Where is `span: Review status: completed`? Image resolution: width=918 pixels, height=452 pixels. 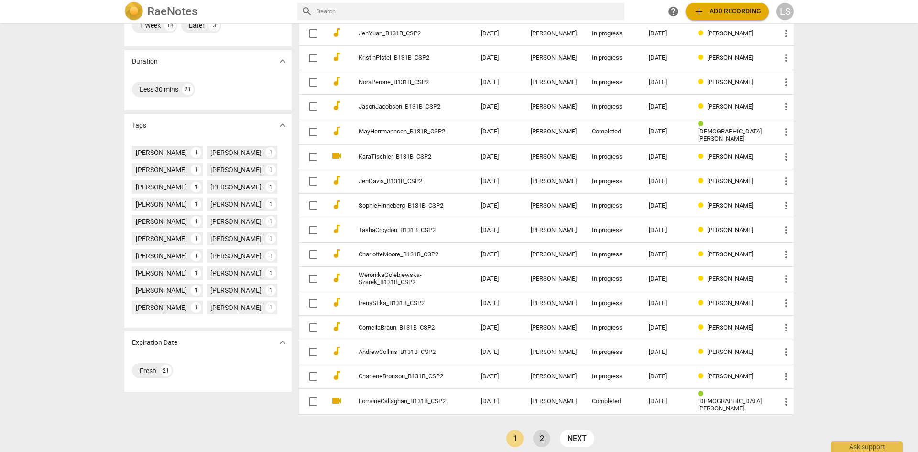
span: Review status: completed is located at coordinates (702, 124).